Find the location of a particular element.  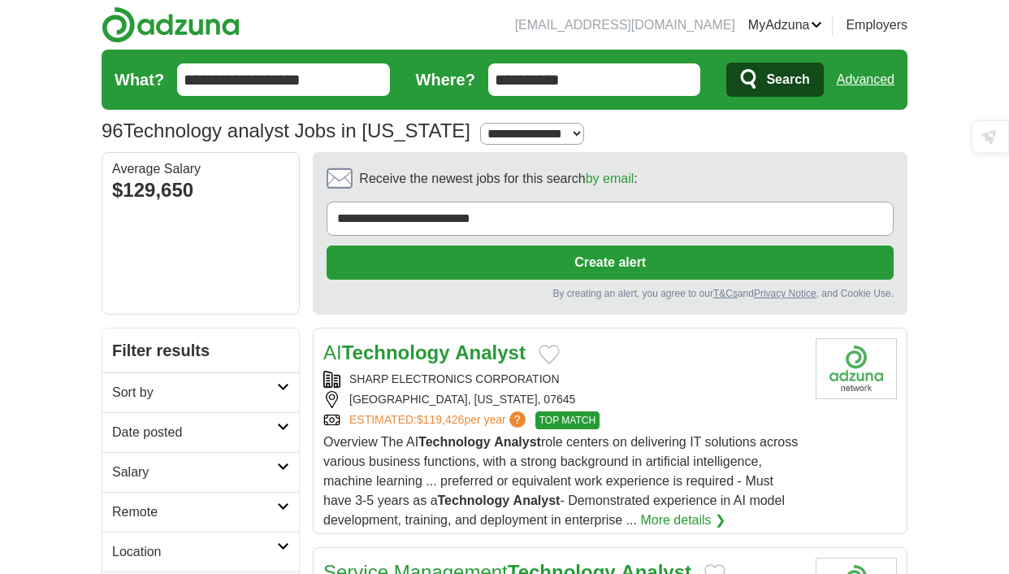

a: Sort by is located at coordinates (201, 392).